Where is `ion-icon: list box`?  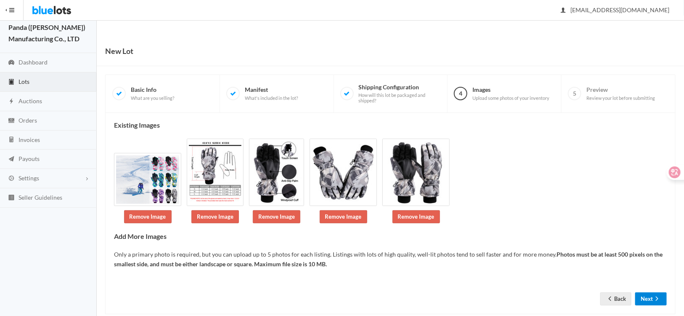 ion-icon: list box is located at coordinates (11, 198).